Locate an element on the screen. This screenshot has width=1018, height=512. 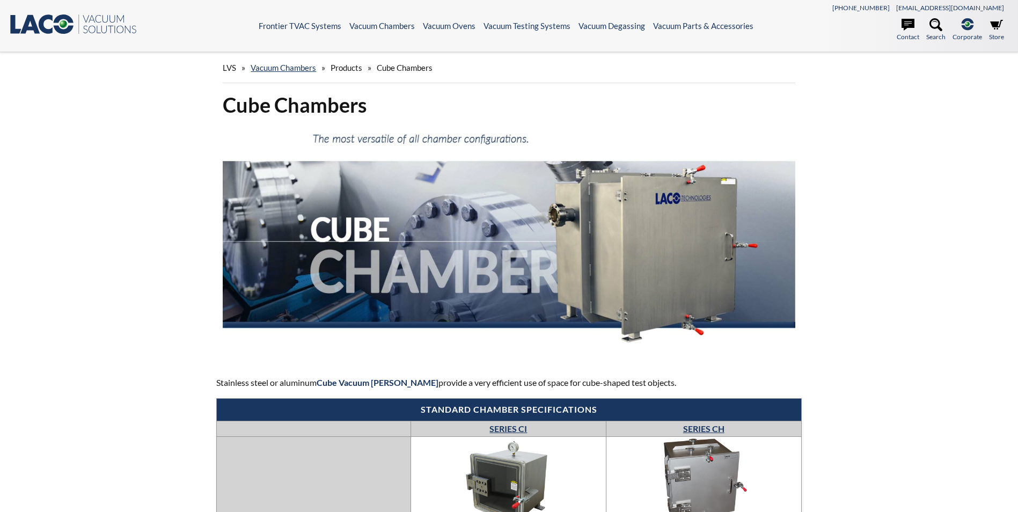
img: Cube Chambers header is located at coordinates (509, 241).